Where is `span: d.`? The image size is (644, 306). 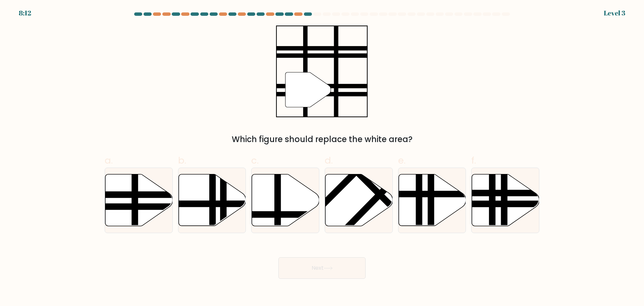 span: d. is located at coordinates (329, 160).